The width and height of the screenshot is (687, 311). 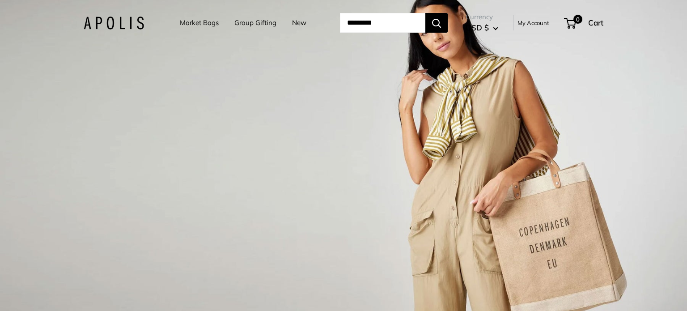 I want to click on img: Apolis, so click(x=114, y=23).